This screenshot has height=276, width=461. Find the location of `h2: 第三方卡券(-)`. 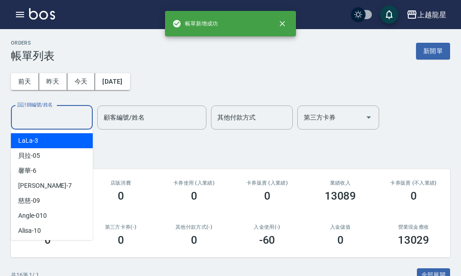

h2: 第三方卡券(-) is located at coordinates (121, 227).